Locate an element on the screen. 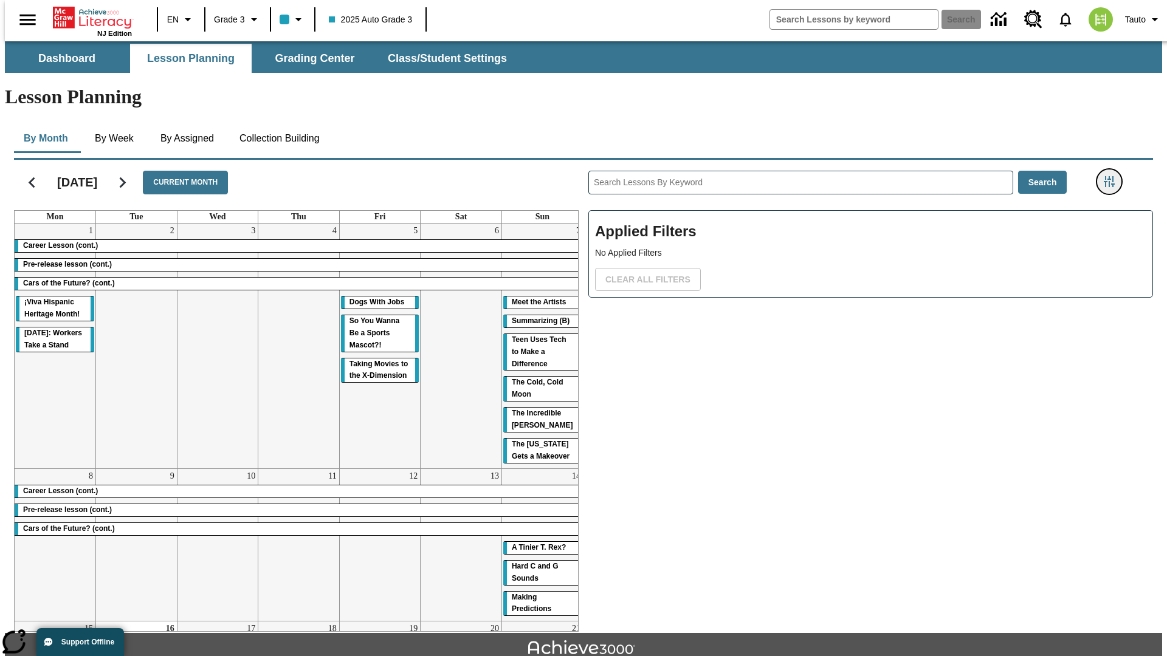  a: September 17, 2025 is located at coordinates (251, 629).